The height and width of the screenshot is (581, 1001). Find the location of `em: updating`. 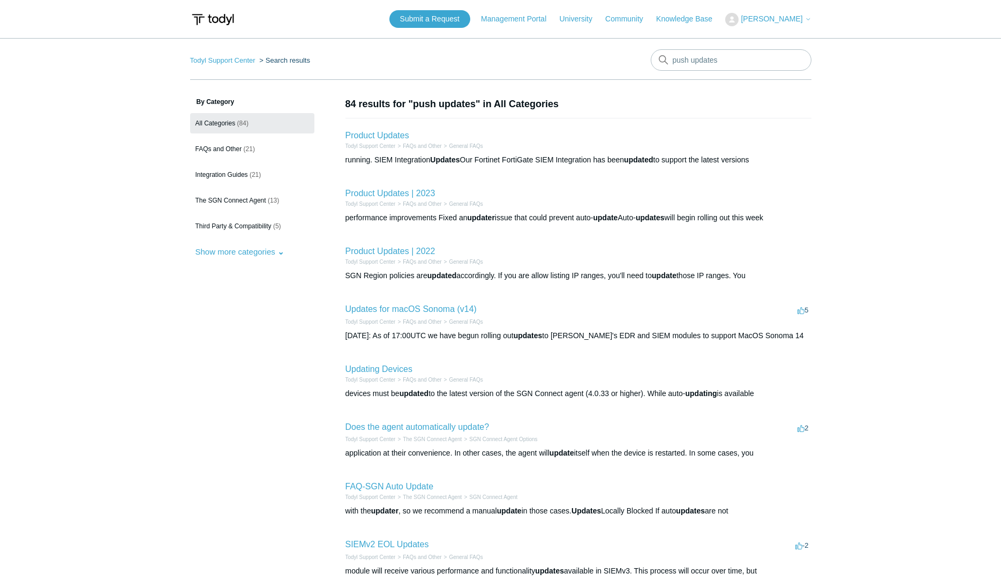

em: updating is located at coordinates (701, 393).